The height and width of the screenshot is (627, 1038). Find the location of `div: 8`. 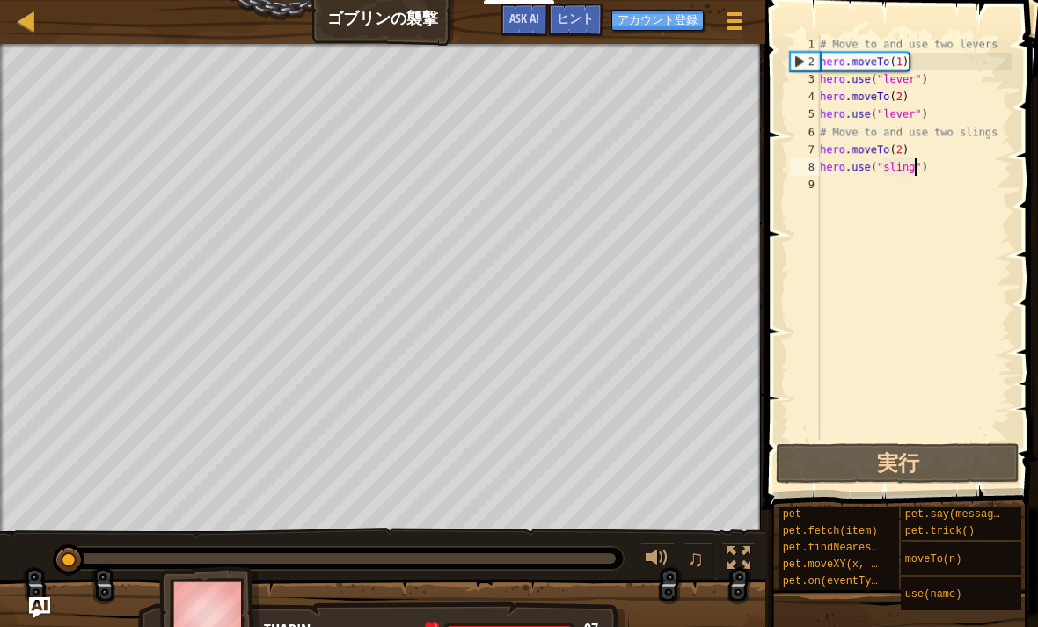

div: 8 is located at coordinates (805, 167).